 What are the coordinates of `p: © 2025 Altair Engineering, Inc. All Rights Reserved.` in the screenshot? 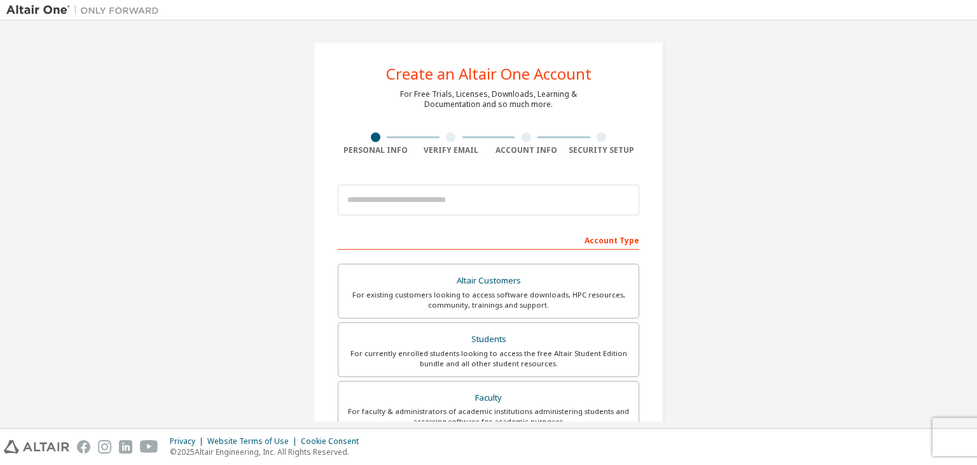 It's located at (268, 451).